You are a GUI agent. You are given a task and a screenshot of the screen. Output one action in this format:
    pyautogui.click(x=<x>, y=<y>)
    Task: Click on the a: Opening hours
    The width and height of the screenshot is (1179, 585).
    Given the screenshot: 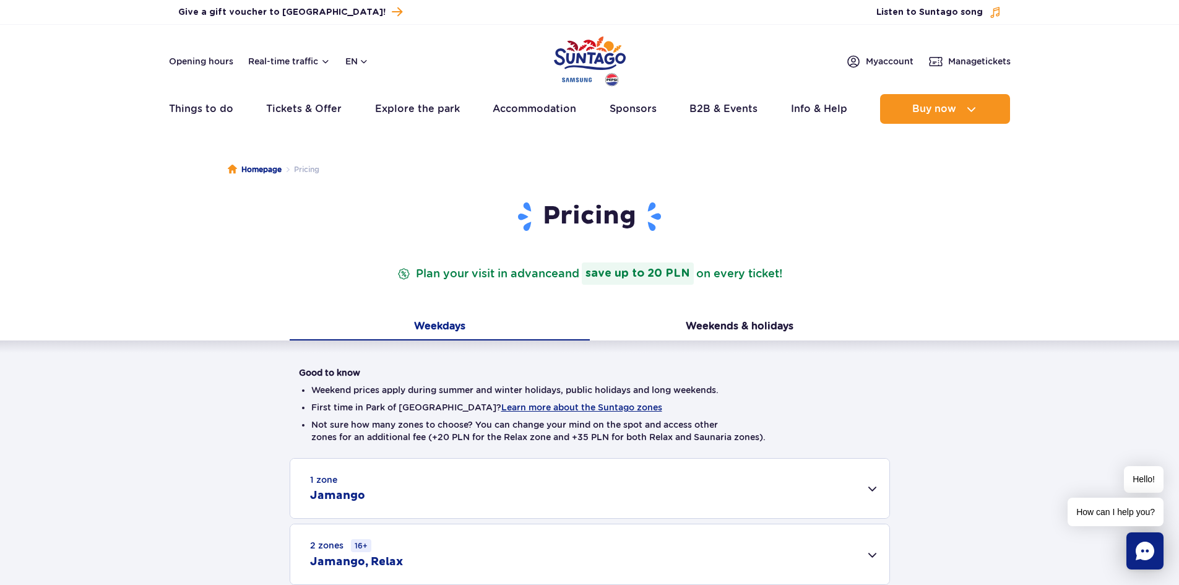 What is the action you would take?
    pyautogui.click(x=201, y=61)
    